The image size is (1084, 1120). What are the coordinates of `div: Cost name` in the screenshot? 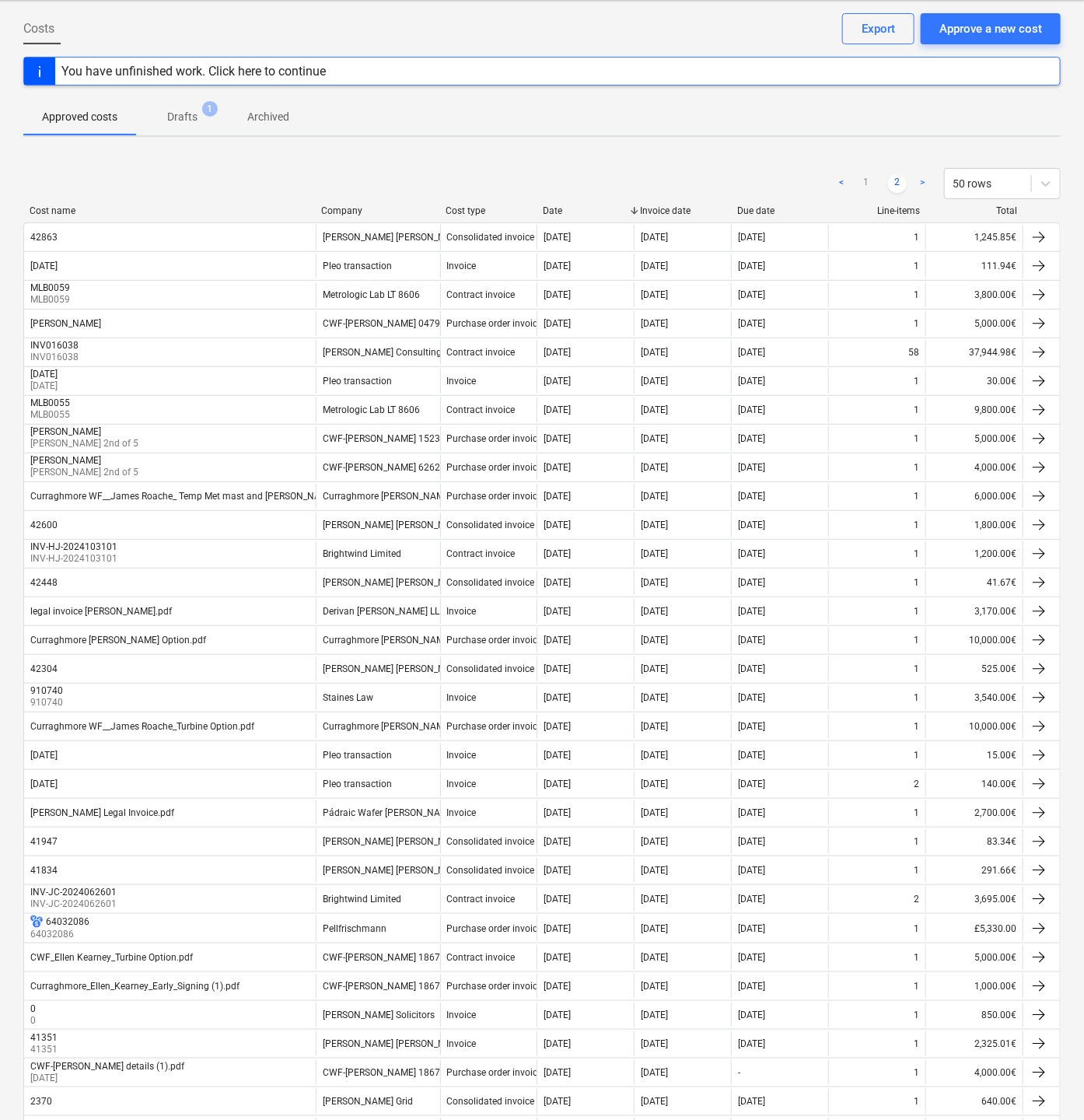 It's located at (169, 211).